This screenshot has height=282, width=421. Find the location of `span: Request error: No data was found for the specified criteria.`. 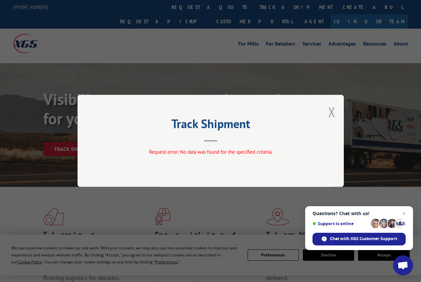

span: Request error: No data was found for the specified criteria. is located at coordinates (210, 152).